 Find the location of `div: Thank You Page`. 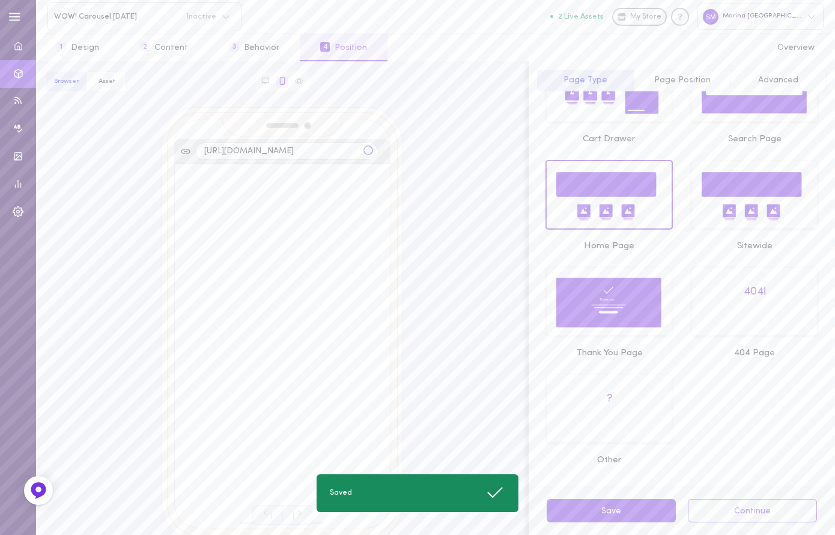

div: Thank You Page is located at coordinates (609, 353).